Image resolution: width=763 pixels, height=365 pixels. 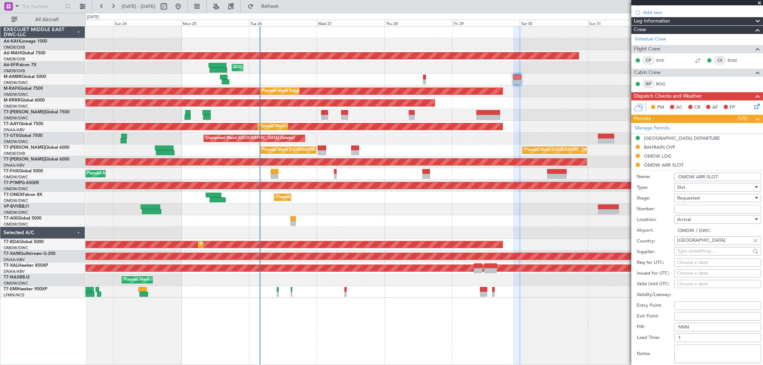 What do you see at coordinates (43, 20) in the screenshot?
I see `button: All Aircraft` at bounding box center [43, 20].